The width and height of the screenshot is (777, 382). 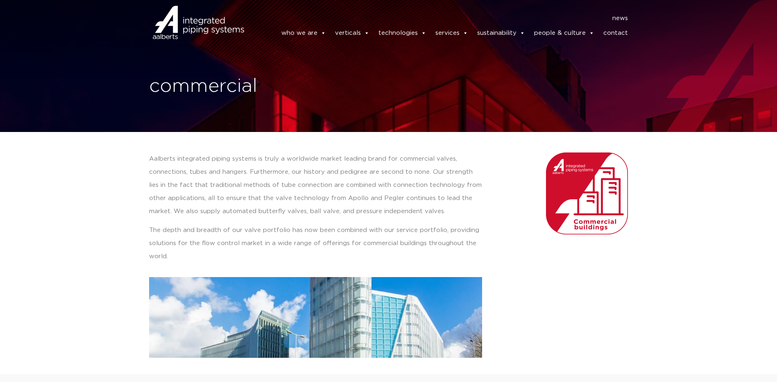 What do you see at coordinates (315, 185) in the screenshot?
I see `p: Aalberts integrated piping systems is truly a worldwide market leading brand for commercial valve...` at bounding box center [315, 185].